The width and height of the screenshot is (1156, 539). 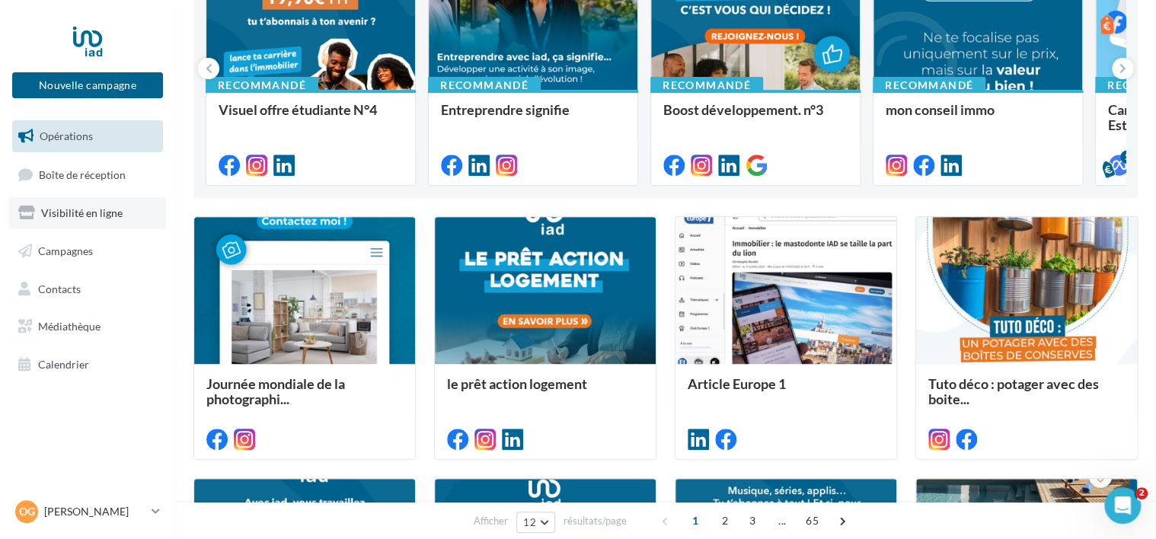 I want to click on a: Campagnes, so click(x=88, y=251).